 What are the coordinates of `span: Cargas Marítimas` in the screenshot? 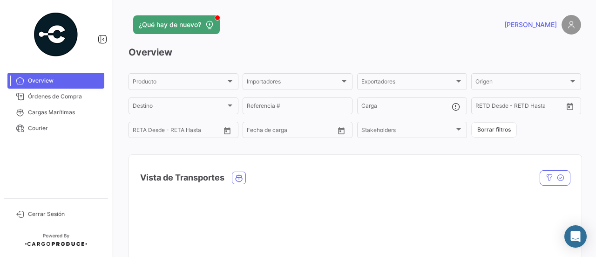 It's located at (64, 112).